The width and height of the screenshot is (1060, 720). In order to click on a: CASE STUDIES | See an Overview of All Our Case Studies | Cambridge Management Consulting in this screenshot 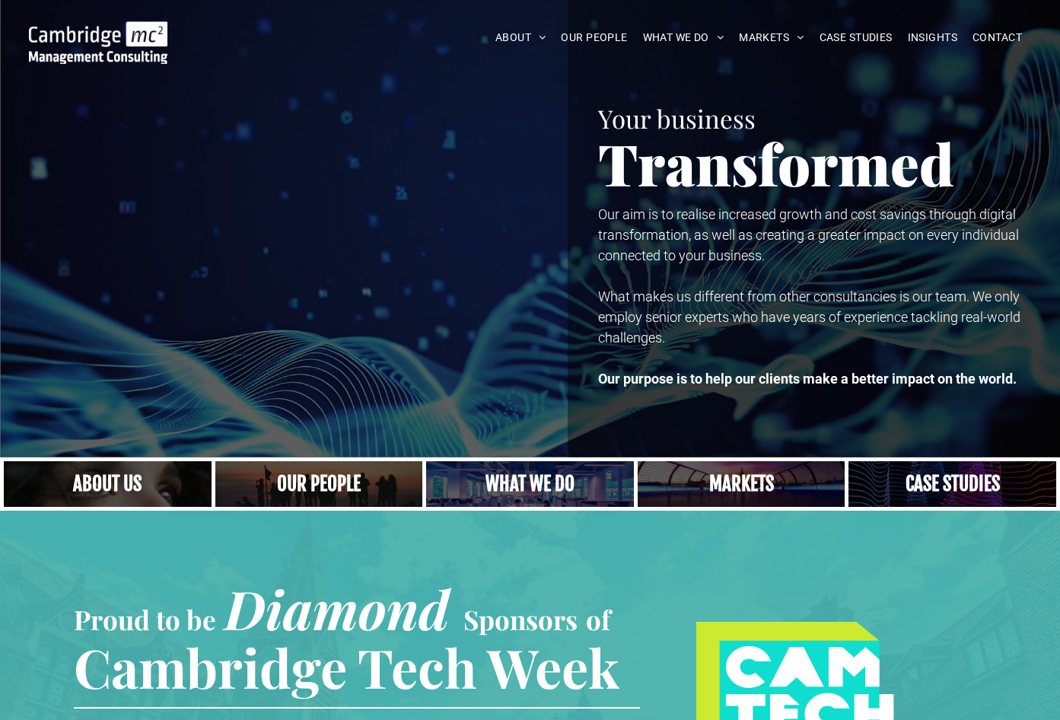, I will do `click(952, 484)`.